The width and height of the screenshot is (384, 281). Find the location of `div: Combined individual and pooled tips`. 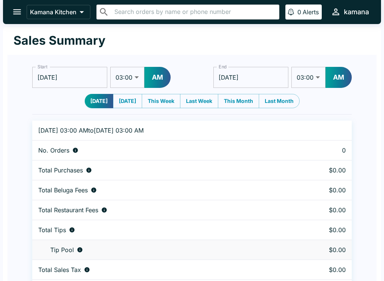

div: Combined individual and pooled tips is located at coordinates (161, 230).